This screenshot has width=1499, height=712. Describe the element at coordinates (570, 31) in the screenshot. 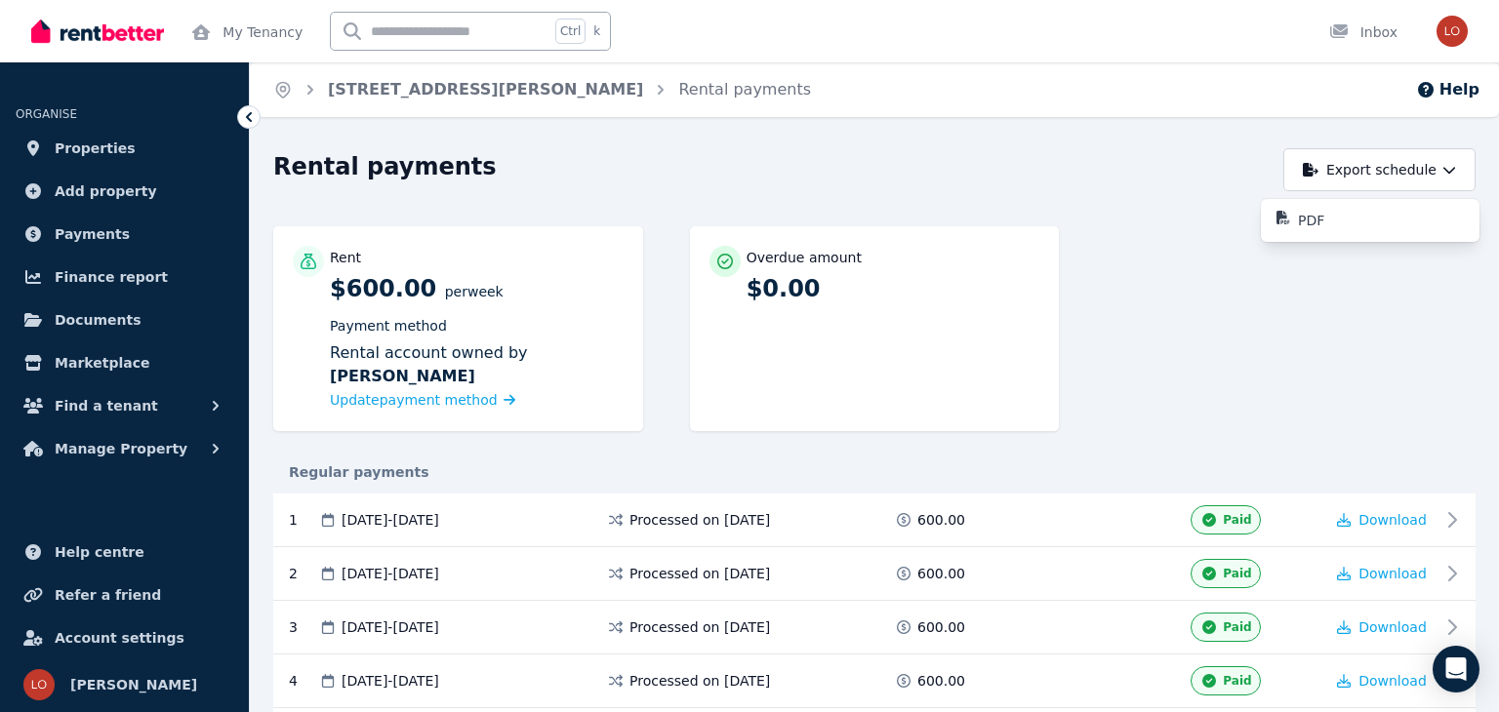

I see `span: Ctrl` at that location.